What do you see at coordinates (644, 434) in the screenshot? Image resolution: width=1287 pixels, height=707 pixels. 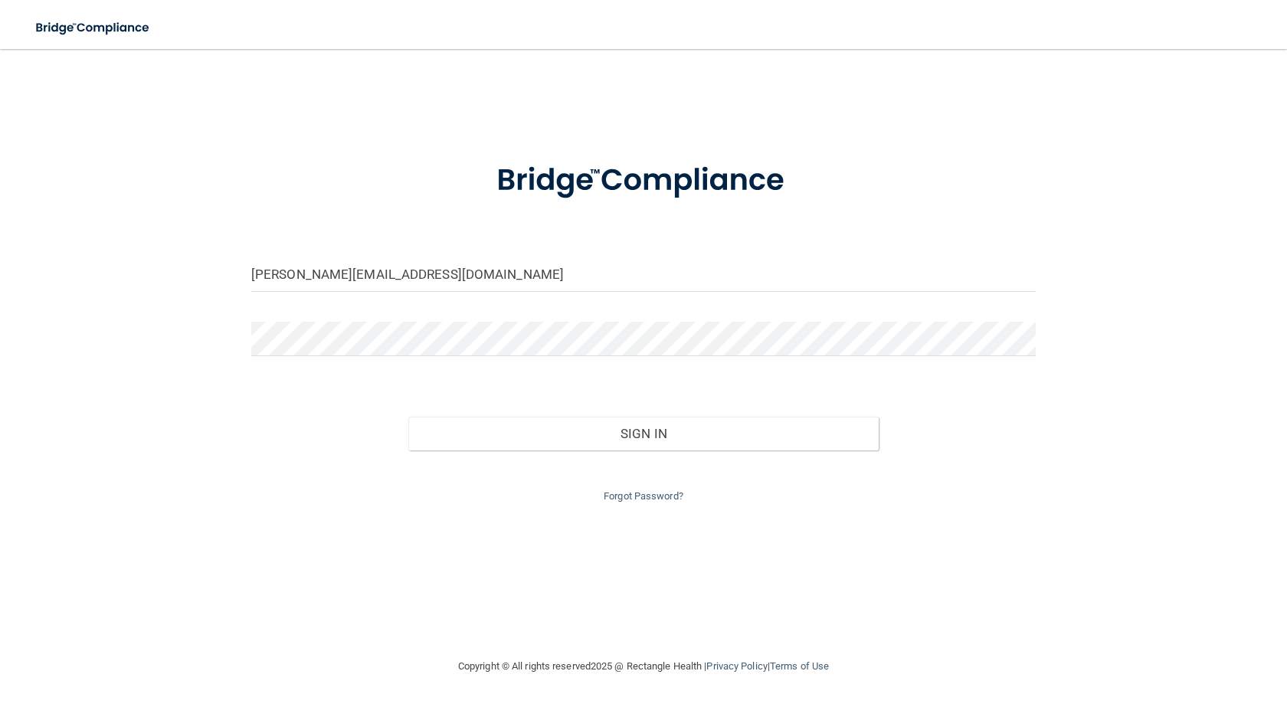 I see `button: Sign In` at bounding box center [644, 434].